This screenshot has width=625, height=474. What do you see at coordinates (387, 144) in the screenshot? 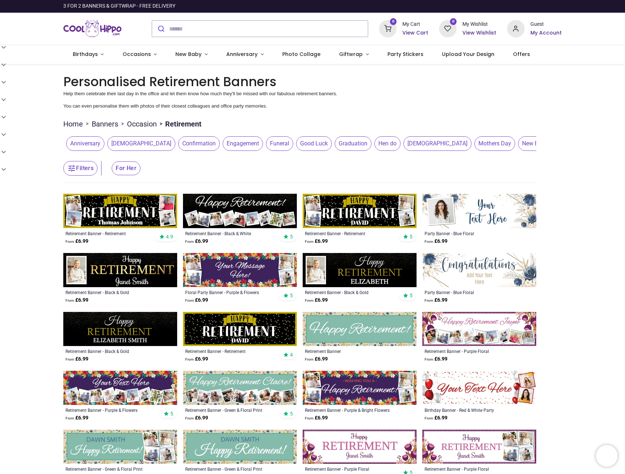
I see `span: Hen do` at bounding box center [387, 144].